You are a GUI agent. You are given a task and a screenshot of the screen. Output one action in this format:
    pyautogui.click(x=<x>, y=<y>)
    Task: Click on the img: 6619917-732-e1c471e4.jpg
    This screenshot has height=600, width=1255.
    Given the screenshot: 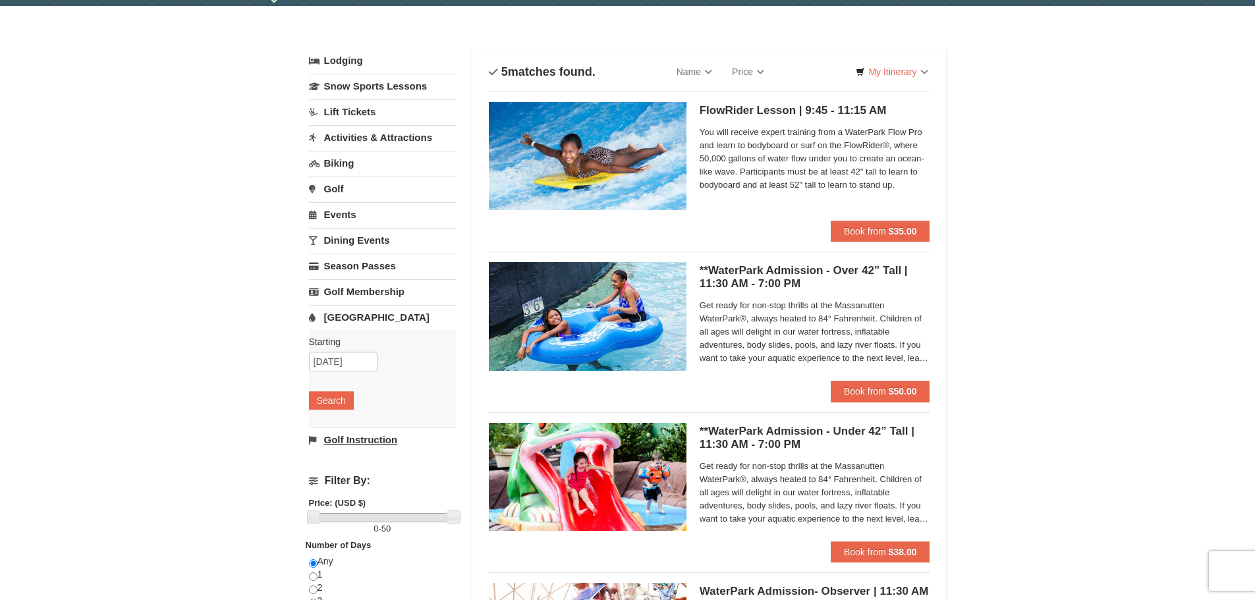 What is the action you would take?
    pyautogui.click(x=588, y=477)
    